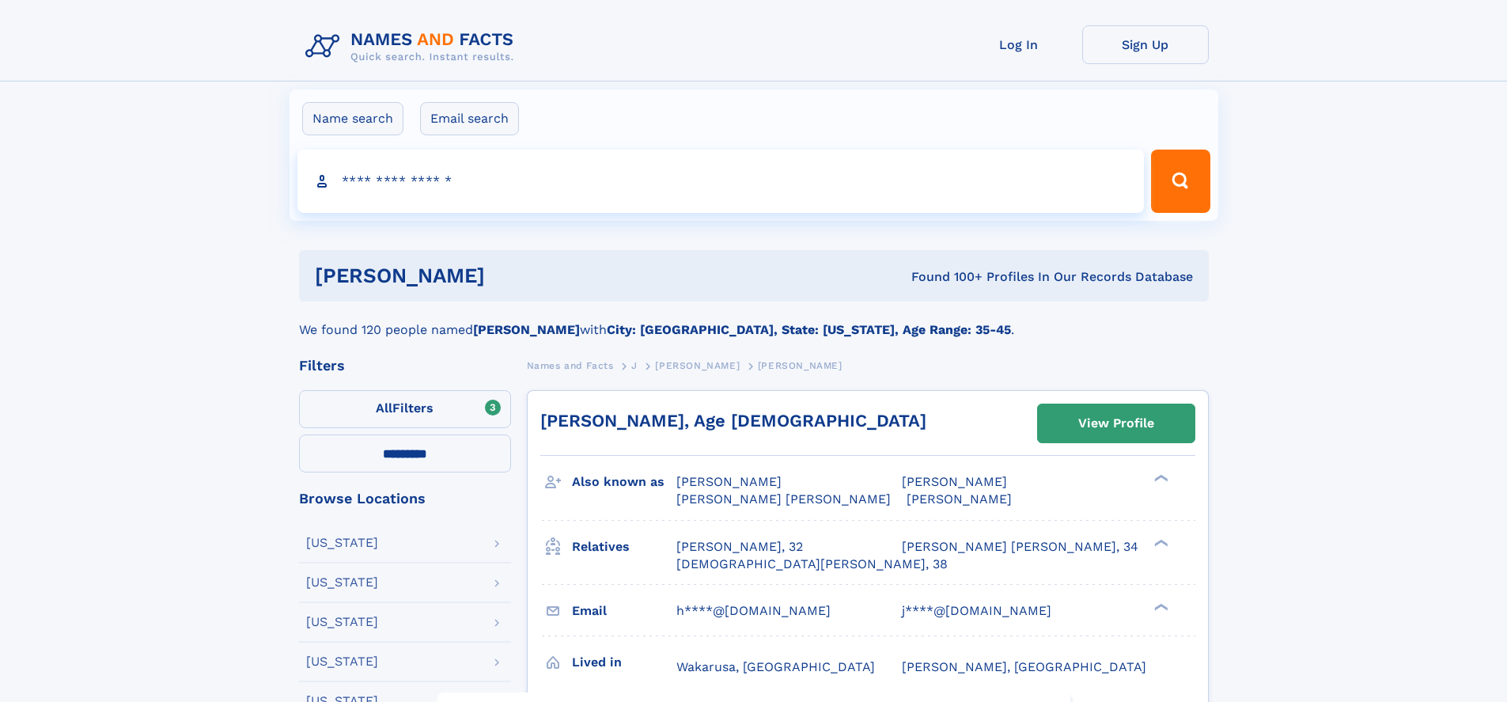  Describe the element at coordinates (413, 47) in the screenshot. I see `img: Logo Names and Facts` at that location.